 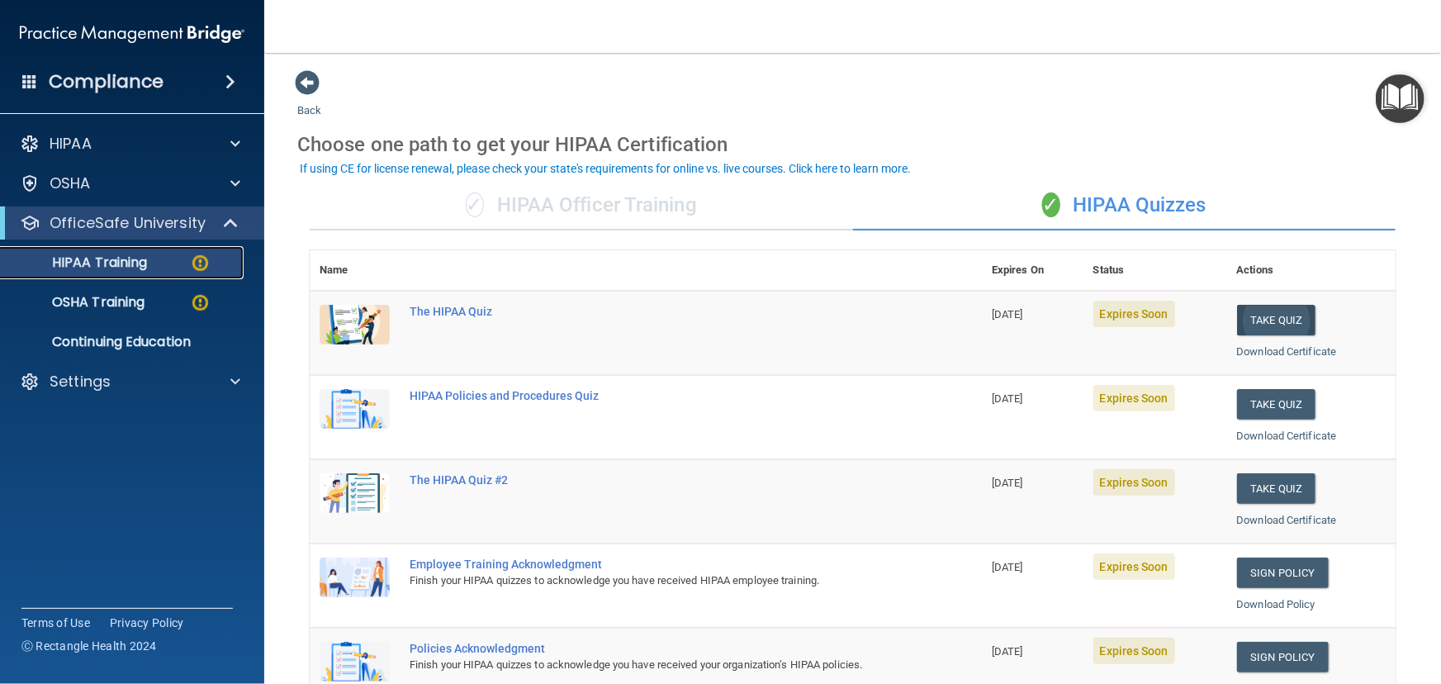 I want to click on a: Back, so click(x=309, y=100).